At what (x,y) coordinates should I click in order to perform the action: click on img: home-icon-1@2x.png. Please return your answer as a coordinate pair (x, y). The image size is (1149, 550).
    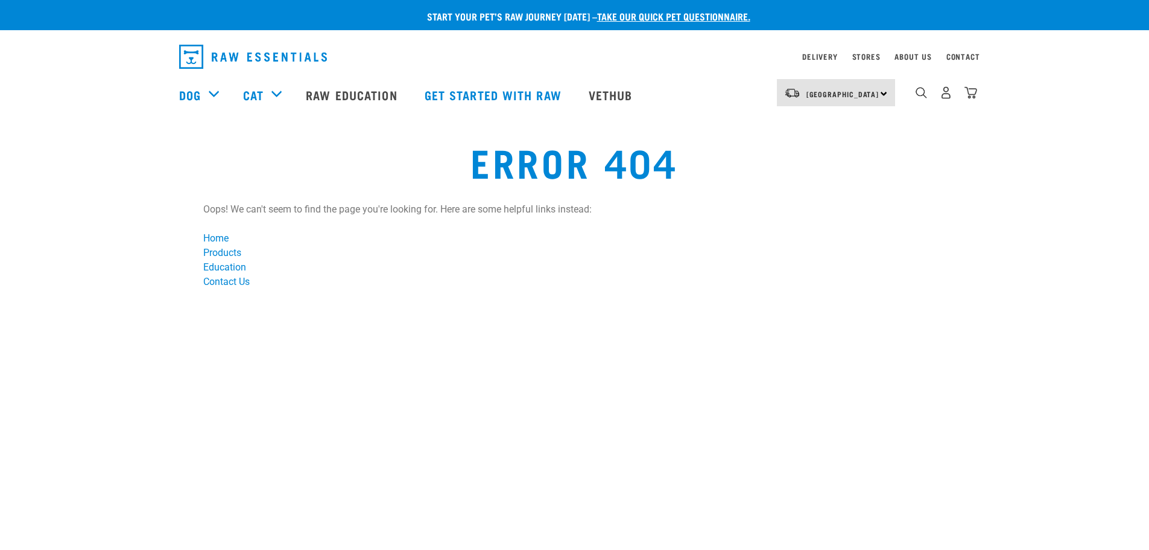
    Looking at the image, I should click on (921, 92).